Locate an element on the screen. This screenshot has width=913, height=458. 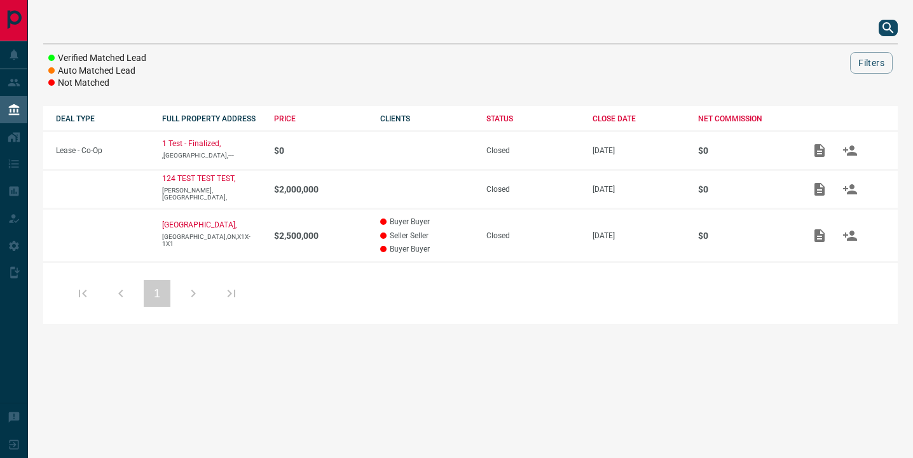
p: 1 Test - Finalized, is located at coordinates (191, 144).